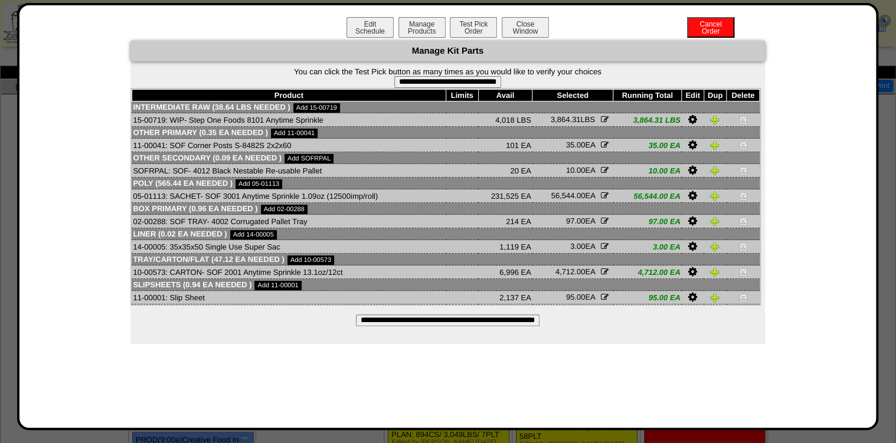 This screenshot has height=443, width=896. I want to click on button: CancelOrder, so click(711, 27).